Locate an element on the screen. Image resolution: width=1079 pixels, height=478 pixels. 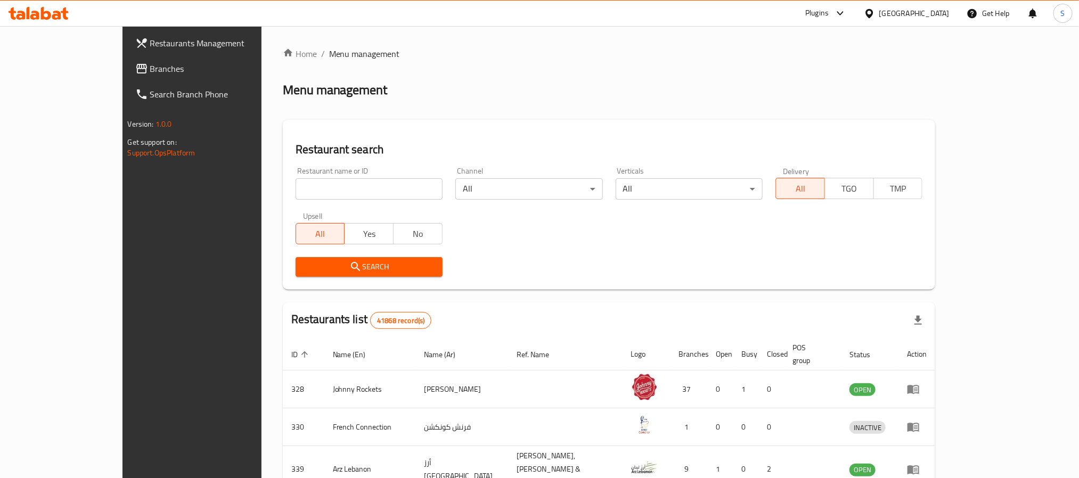
span: Name (En) is located at coordinates (356, 355).